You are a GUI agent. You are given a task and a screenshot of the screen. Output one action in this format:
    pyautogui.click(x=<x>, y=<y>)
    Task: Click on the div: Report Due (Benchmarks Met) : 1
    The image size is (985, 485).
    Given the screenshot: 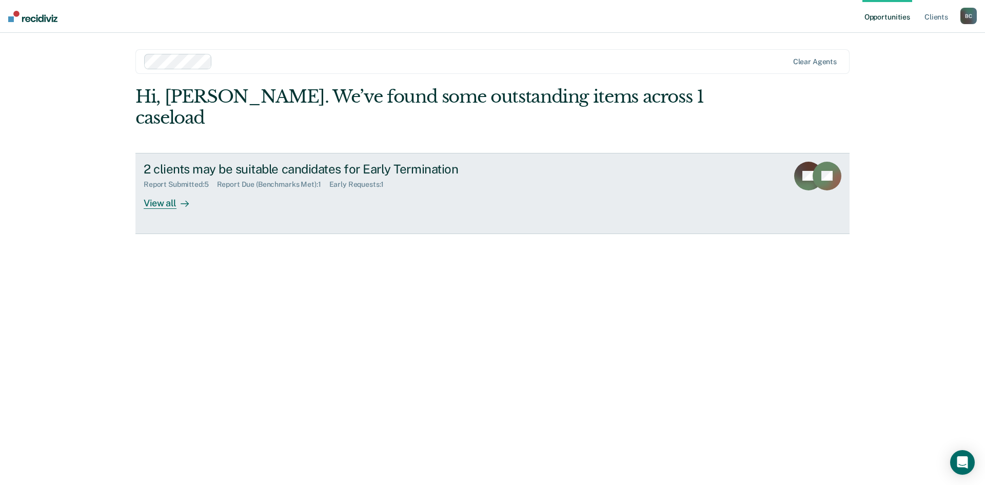 What is the action you would take?
    pyautogui.click(x=273, y=184)
    